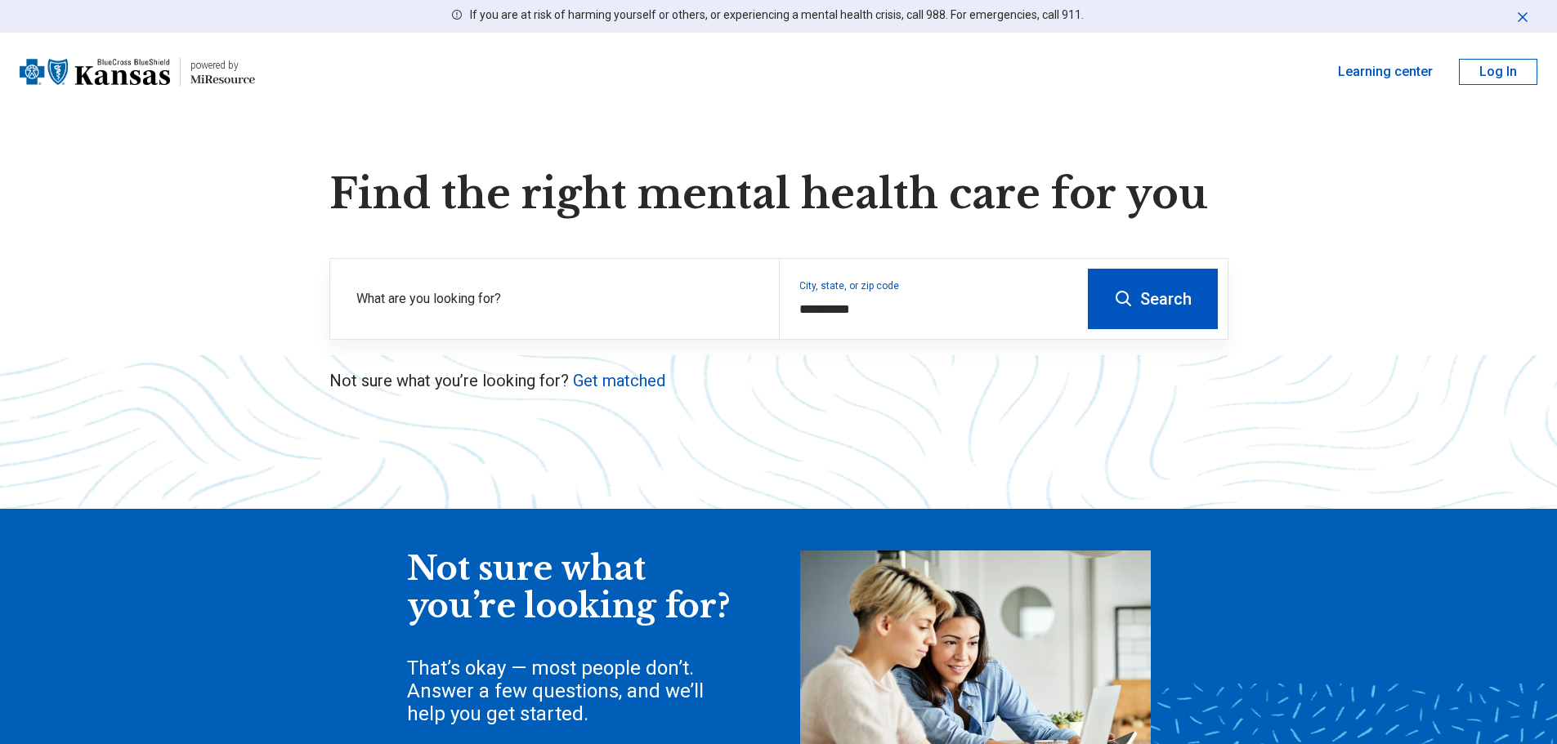 Image resolution: width=1557 pixels, height=744 pixels. What do you see at coordinates (779, 194) in the screenshot?
I see `h1: Find the right mental health care for you` at bounding box center [779, 194].